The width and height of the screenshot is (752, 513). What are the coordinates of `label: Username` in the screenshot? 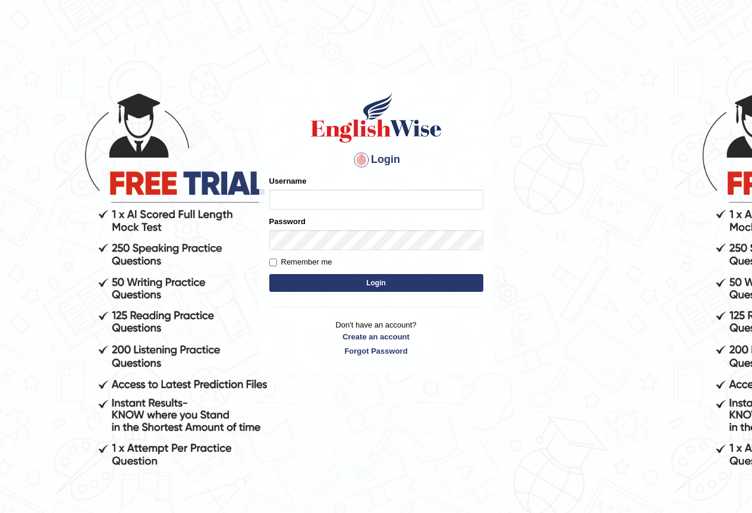 It's located at (288, 181).